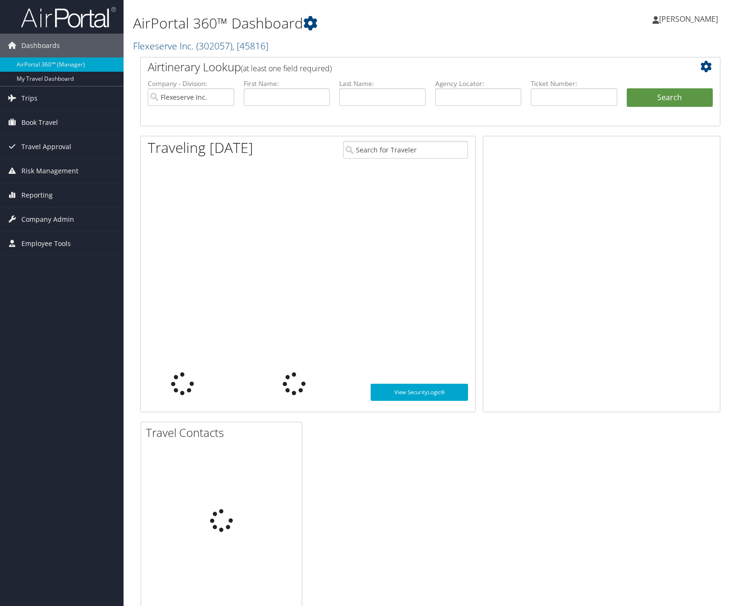 This screenshot has width=737, height=606. Describe the element at coordinates (37, 195) in the screenshot. I see `span: Reporting` at that location.